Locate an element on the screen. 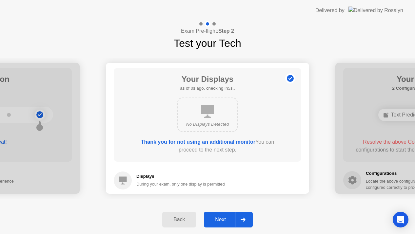  button: Next is located at coordinates (228, 220).